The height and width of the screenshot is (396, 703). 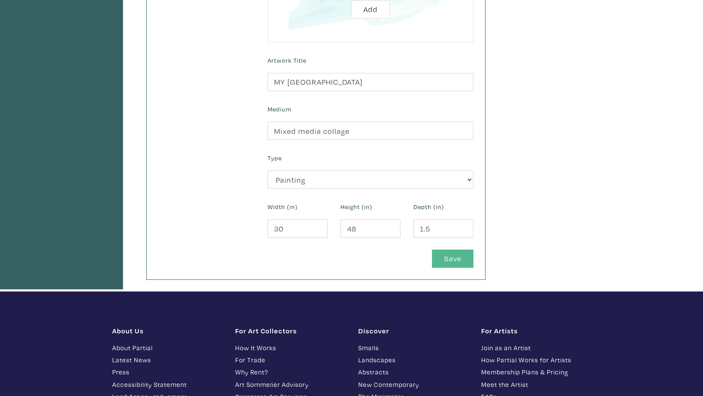 What do you see at coordinates (167, 372) in the screenshot?
I see `a: Press` at bounding box center [167, 372].